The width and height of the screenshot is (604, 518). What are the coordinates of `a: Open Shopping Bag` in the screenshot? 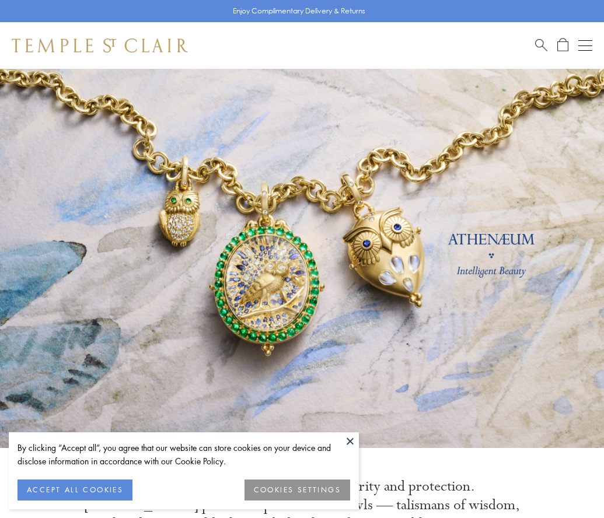 It's located at (562, 45).